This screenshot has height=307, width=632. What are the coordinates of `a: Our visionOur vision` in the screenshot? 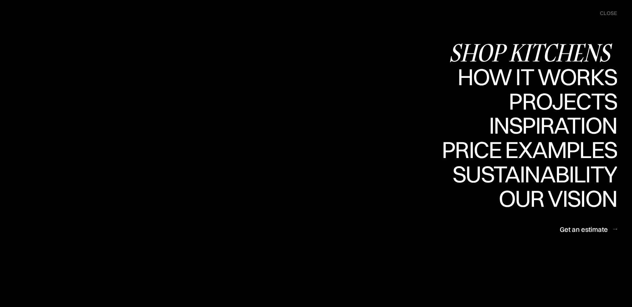 It's located at (555, 199).